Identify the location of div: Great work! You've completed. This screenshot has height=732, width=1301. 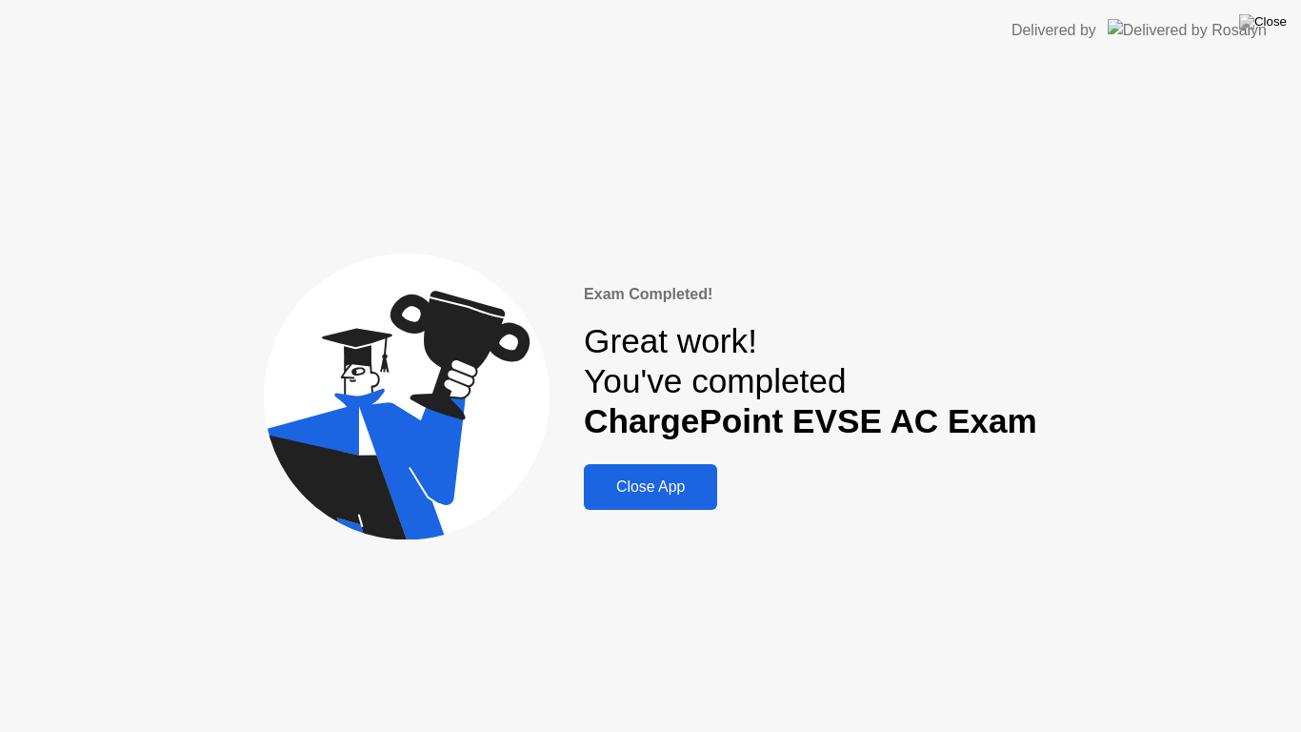
(811, 381).